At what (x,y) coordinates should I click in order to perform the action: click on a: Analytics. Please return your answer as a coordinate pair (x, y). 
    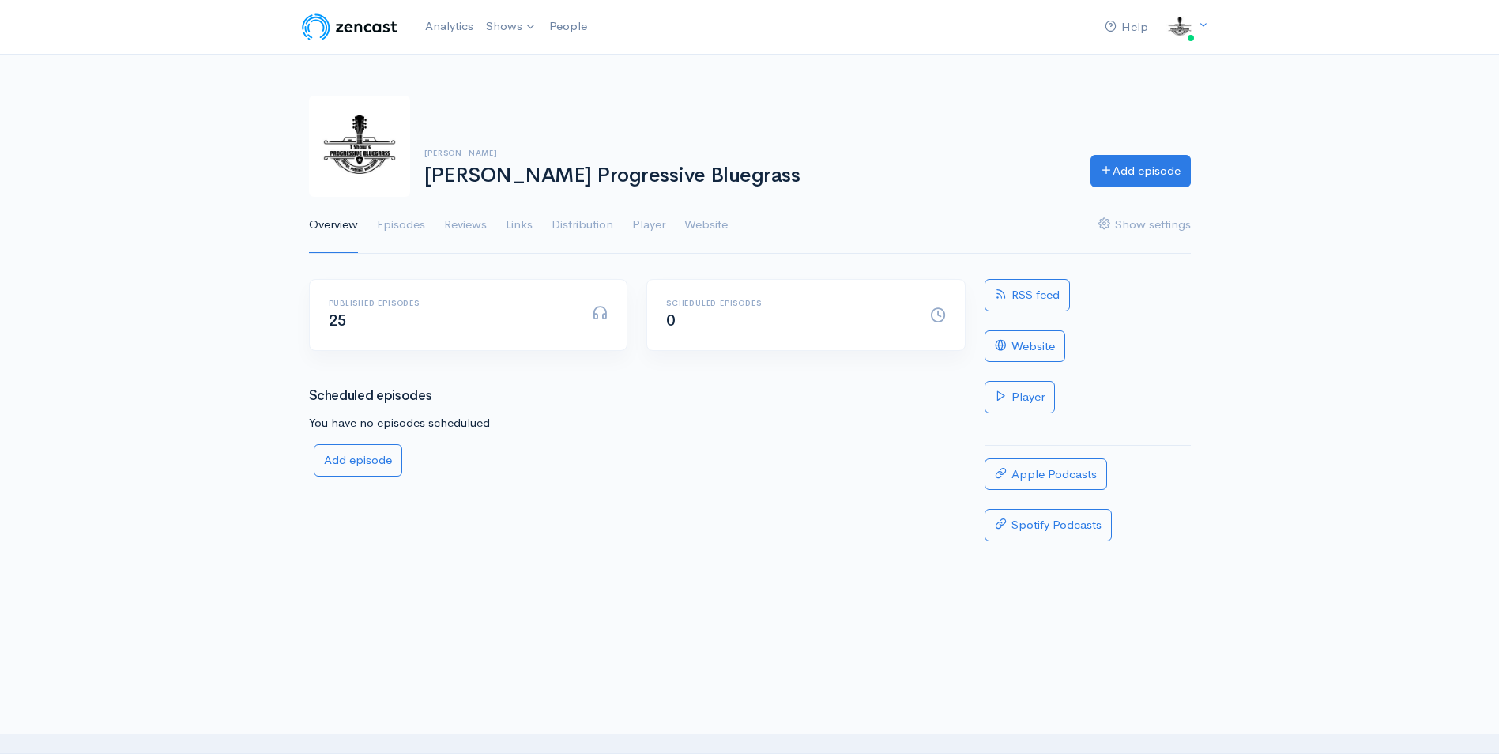
    Looking at the image, I should click on (449, 26).